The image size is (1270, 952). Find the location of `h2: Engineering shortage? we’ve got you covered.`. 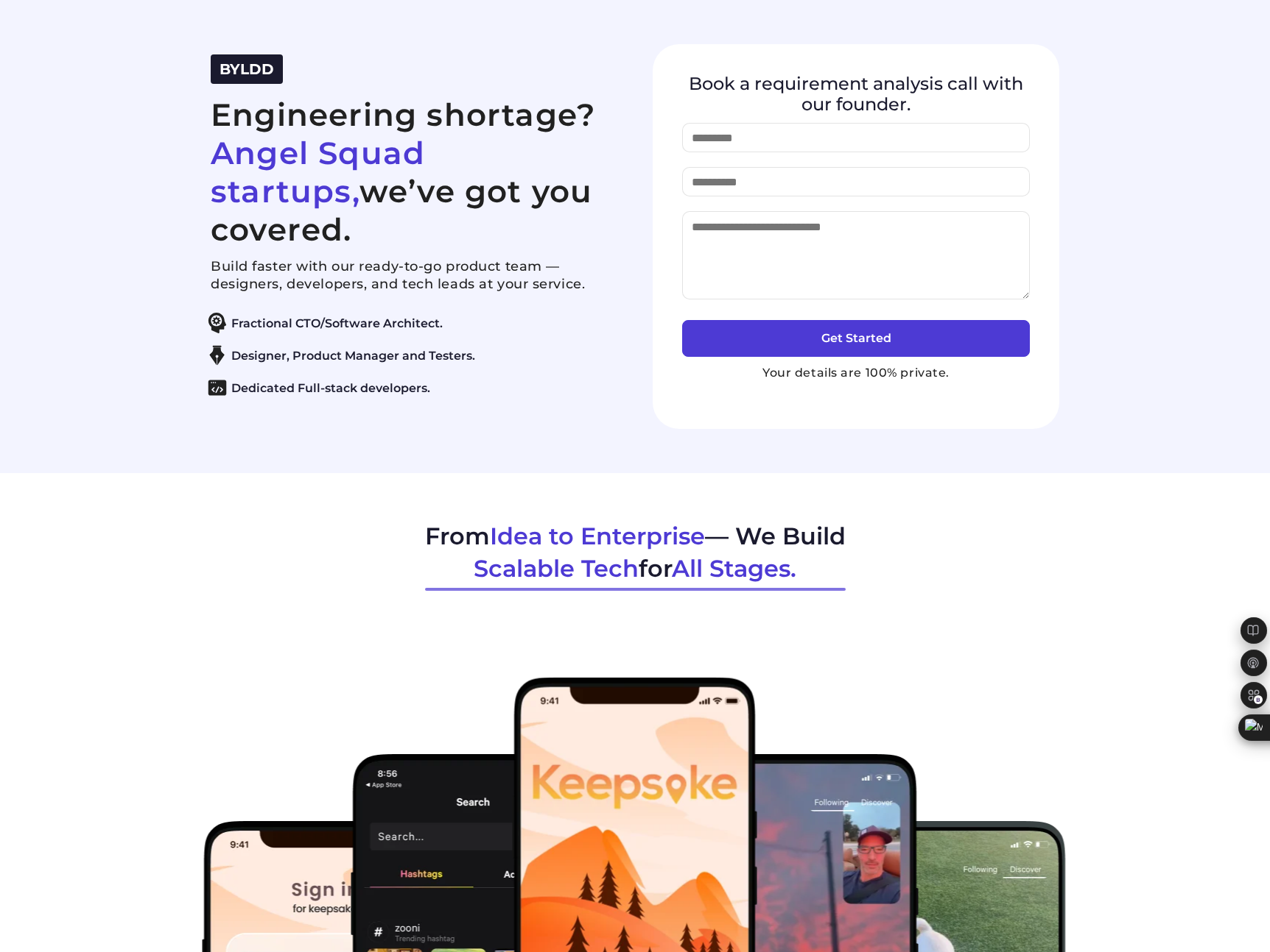

h2: Engineering shortage? we’ve got you covered. is located at coordinates (414, 172).